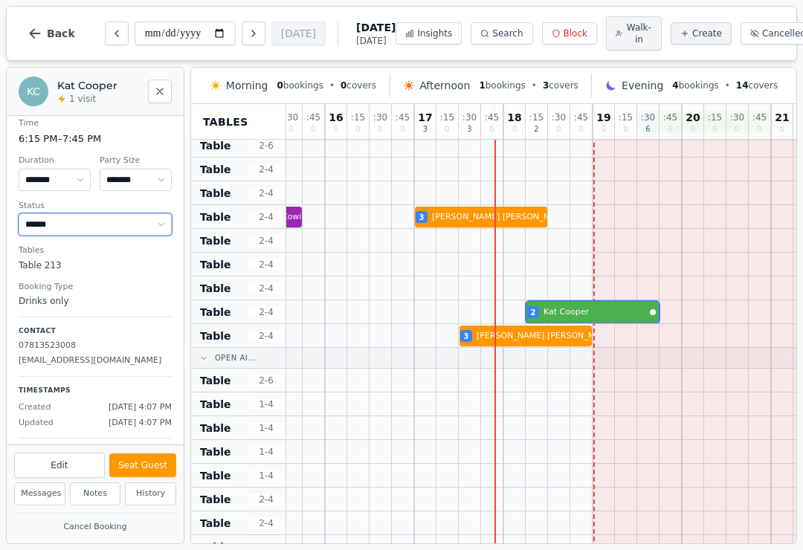 Image resolution: width=803 pixels, height=550 pixels. What do you see at coordinates (95, 139) in the screenshot?
I see `dd: 6:15 PM – 7:45 PM` at bounding box center [95, 139].